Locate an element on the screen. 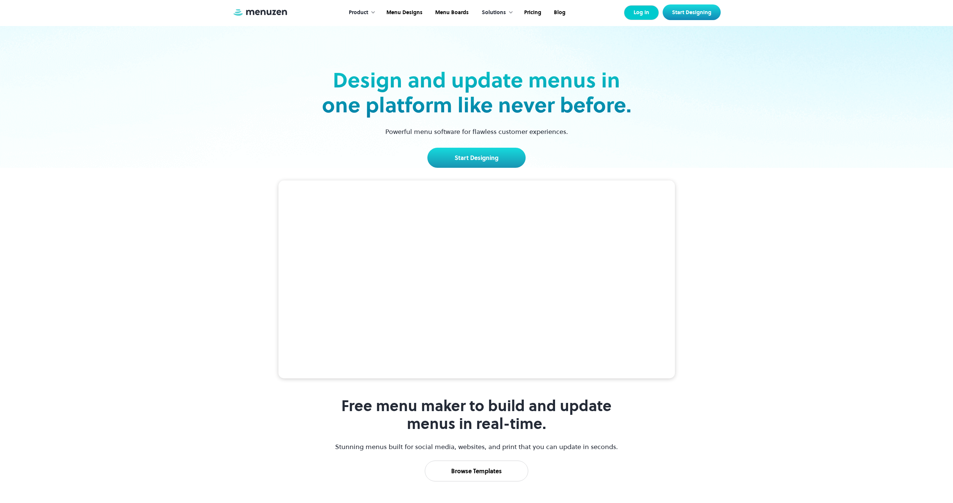 This screenshot has height=503, width=953. a: Pricing is located at coordinates (532, 13).